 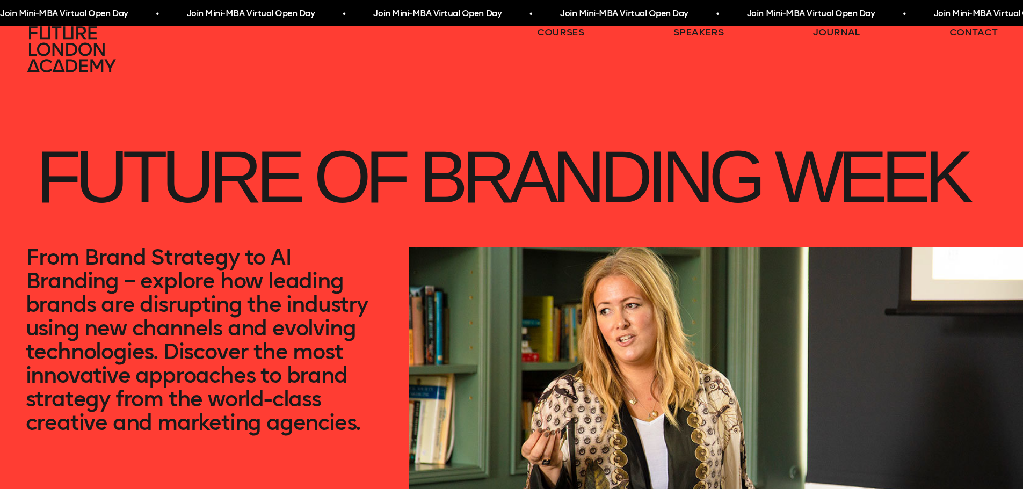 I want to click on a: contact, so click(x=973, y=32).